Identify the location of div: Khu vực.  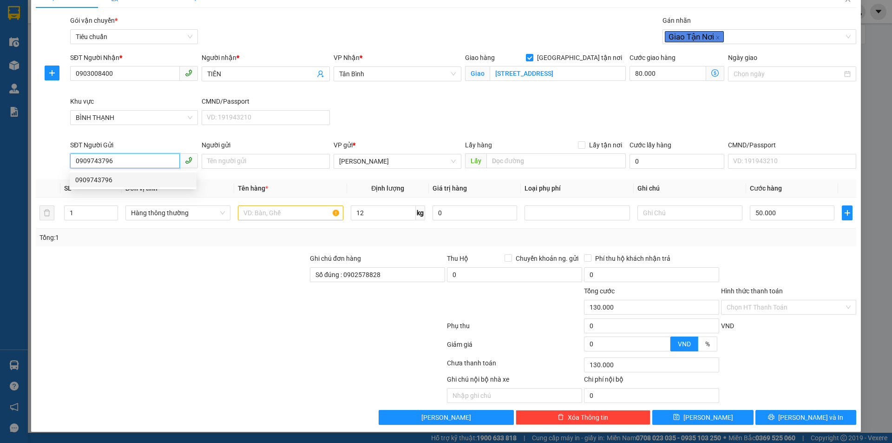
(134, 101).